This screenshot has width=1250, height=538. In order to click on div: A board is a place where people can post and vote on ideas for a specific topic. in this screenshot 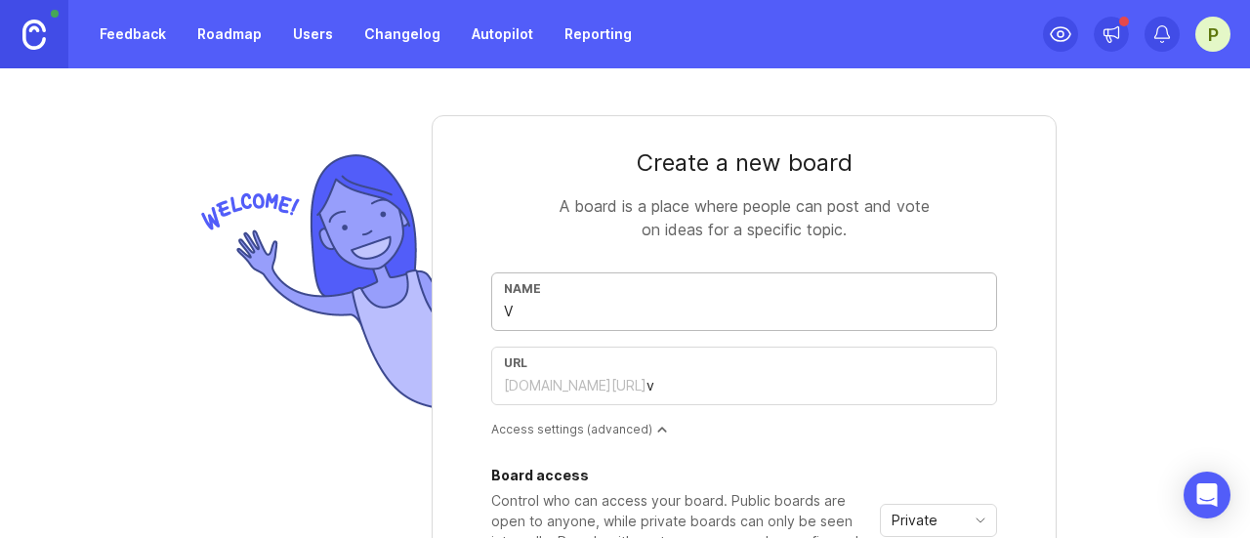, I will do `click(744, 218)`.